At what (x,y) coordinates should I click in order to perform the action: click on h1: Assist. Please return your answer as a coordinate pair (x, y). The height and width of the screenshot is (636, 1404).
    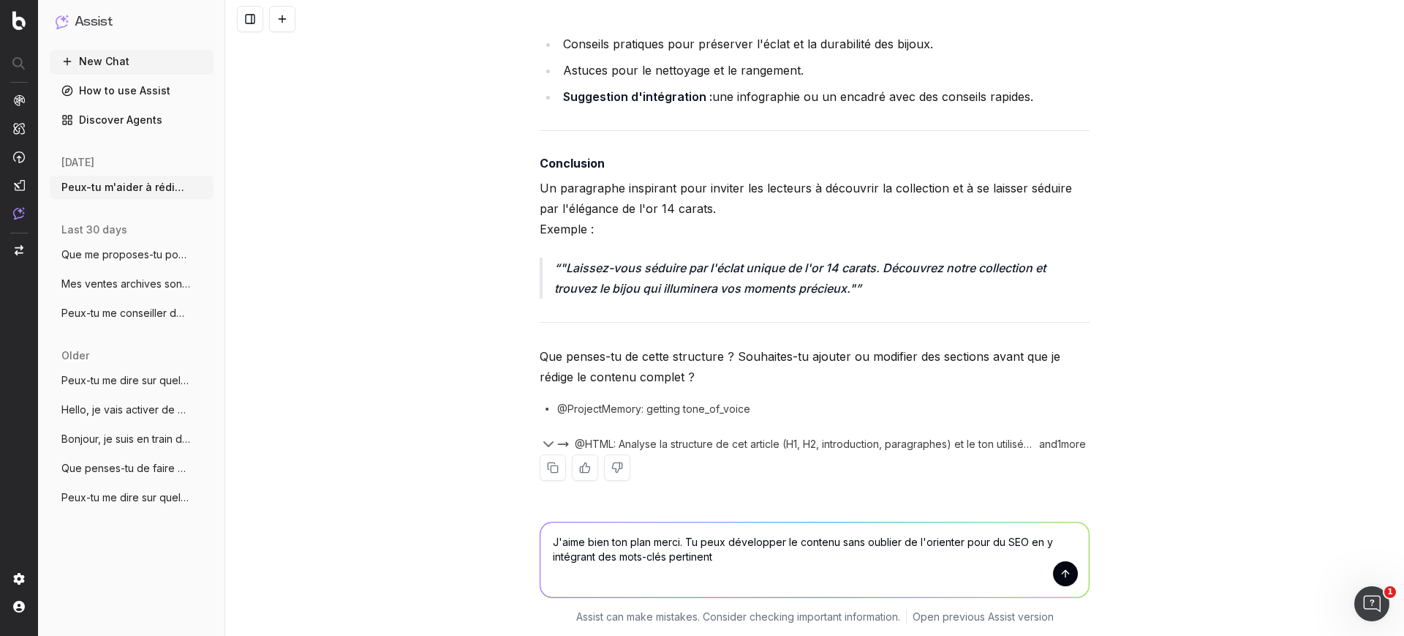
    Looking at the image, I should click on (94, 22).